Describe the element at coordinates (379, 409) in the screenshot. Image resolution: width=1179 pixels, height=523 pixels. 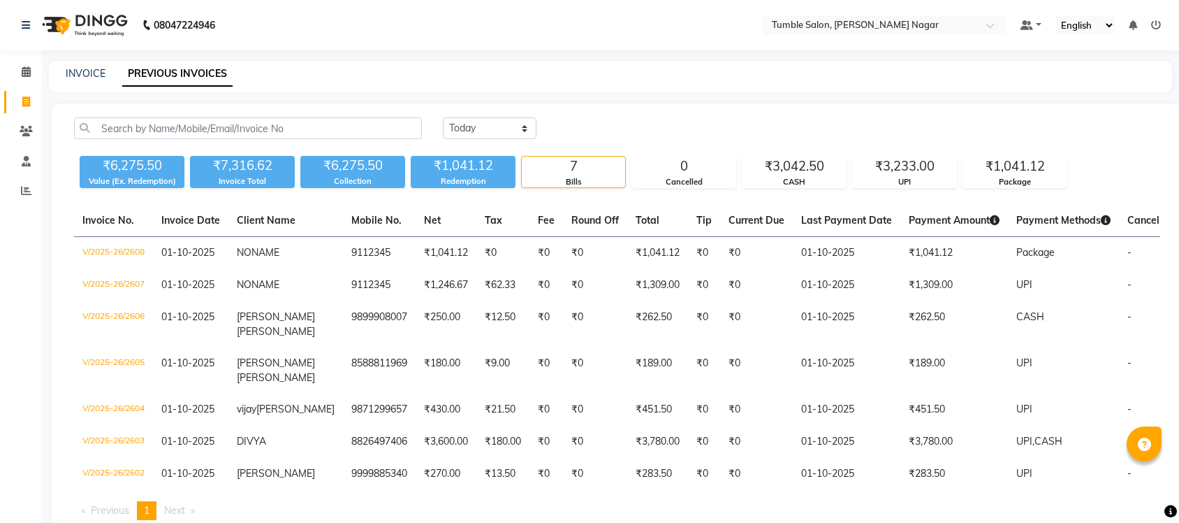
I see `td: 9871299657` at that location.